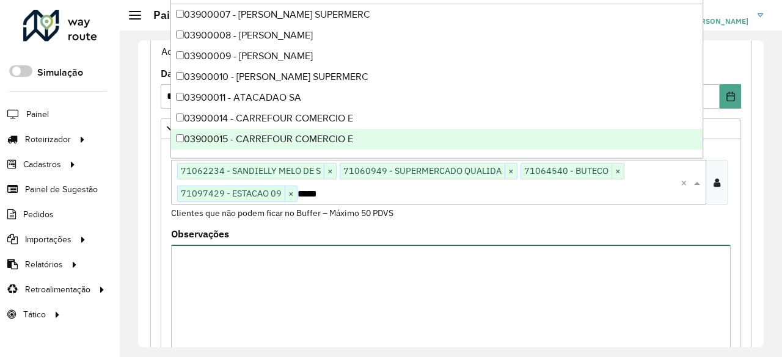  I want to click on span: 71097429 - ESTACAO 09, so click(231, 194).